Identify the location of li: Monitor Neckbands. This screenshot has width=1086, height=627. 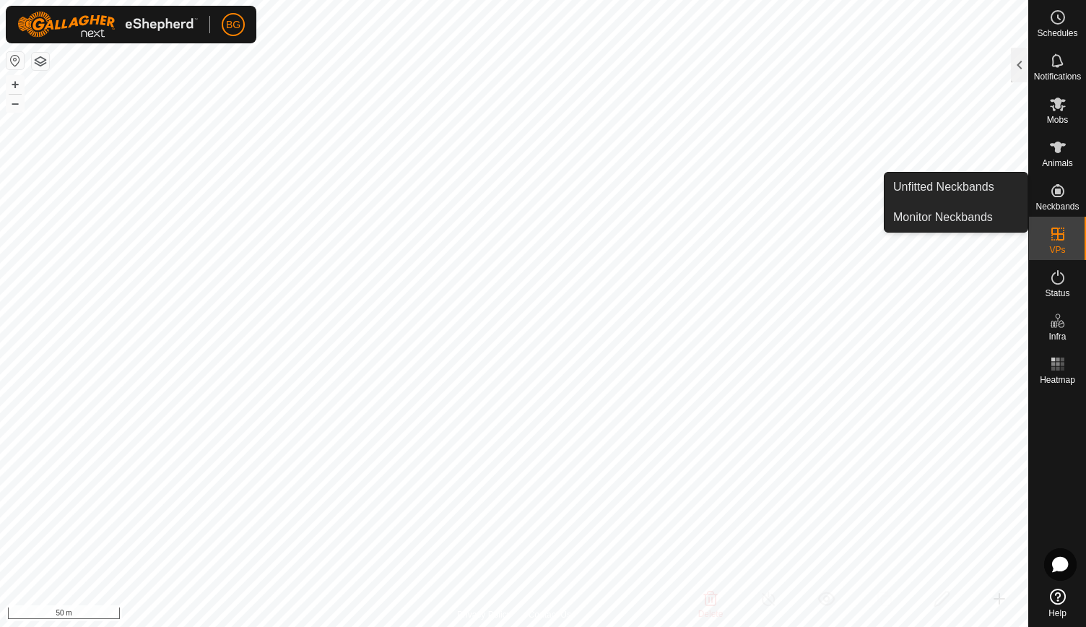
(956, 217).